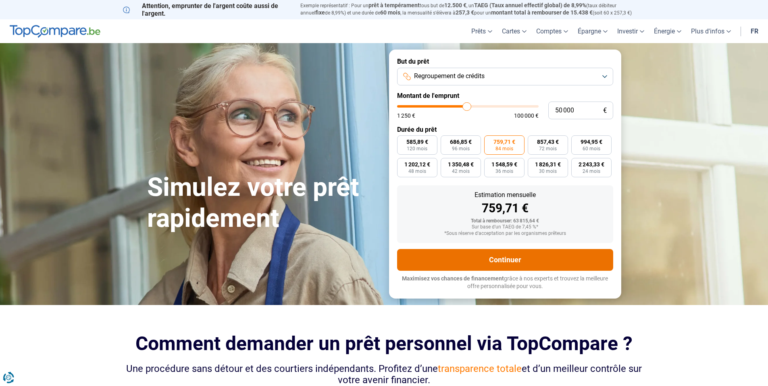 This screenshot has width=768, height=386. Describe the element at coordinates (591, 164) in the screenshot. I see `span: 2 243,33 €` at that location.